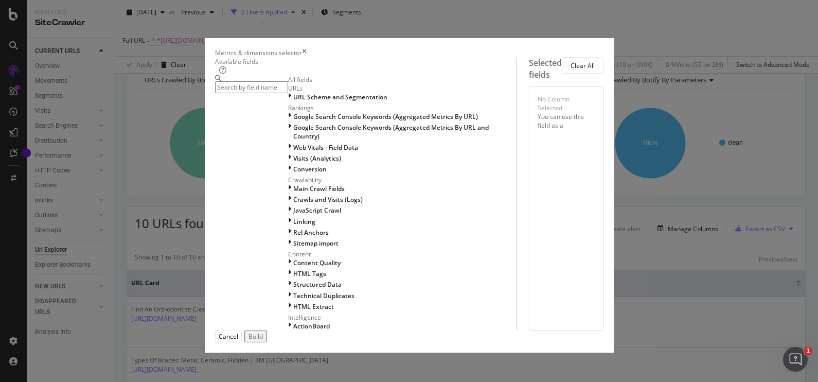 This screenshot has width=818, height=382. Describe the element at coordinates (409, 195) in the screenshot. I see `div: modal` at that location.